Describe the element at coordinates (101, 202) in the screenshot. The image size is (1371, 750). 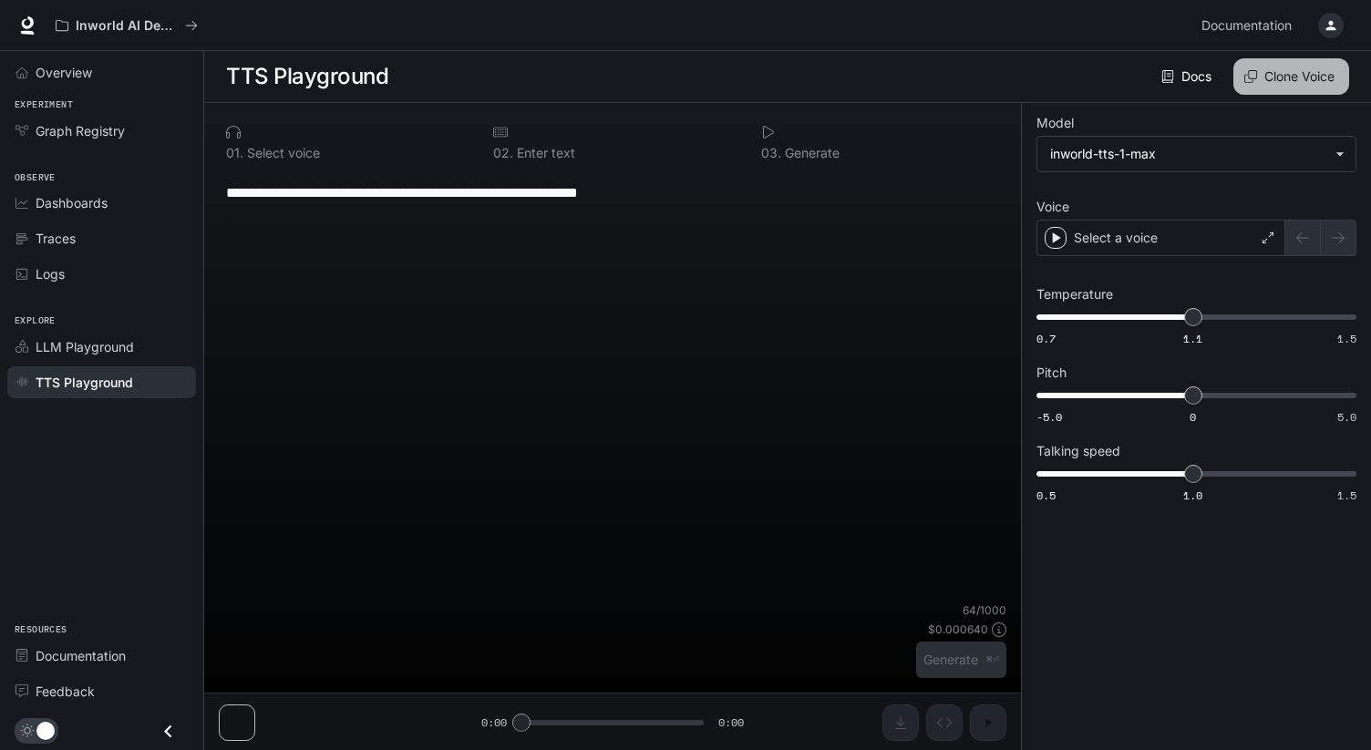
I see `a: Dashboards` at that location.